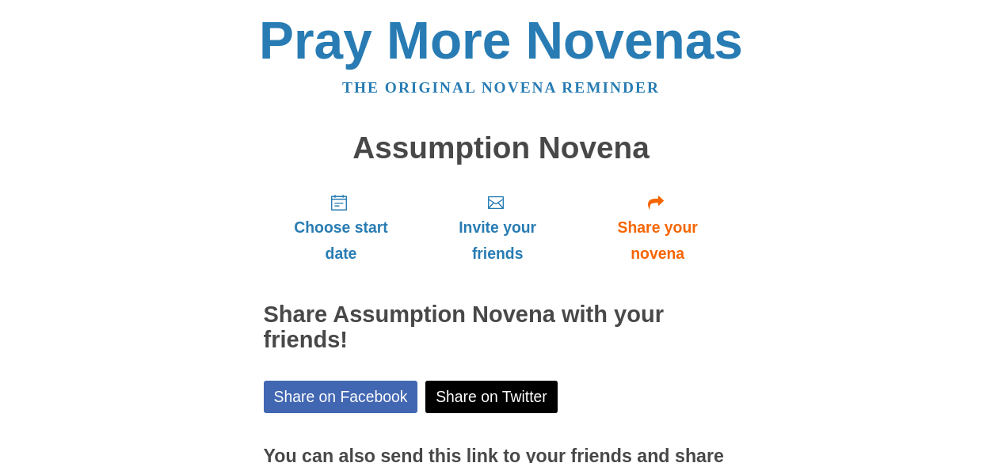 This screenshot has height=463, width=1002. What do you see at coordinates (501, 40) in the screenshot?
I see `a: Pray More Novenas` at bounding box center [501, 40].